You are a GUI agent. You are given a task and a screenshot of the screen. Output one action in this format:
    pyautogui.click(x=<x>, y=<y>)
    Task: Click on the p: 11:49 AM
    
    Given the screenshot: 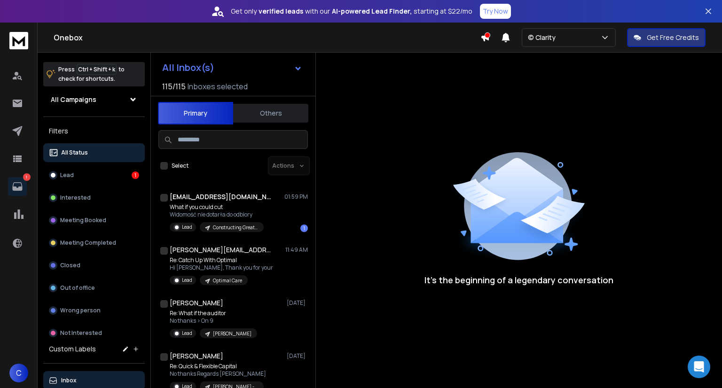 What is the action you would take?
    pyautogui.click(x=297, y=250)
    